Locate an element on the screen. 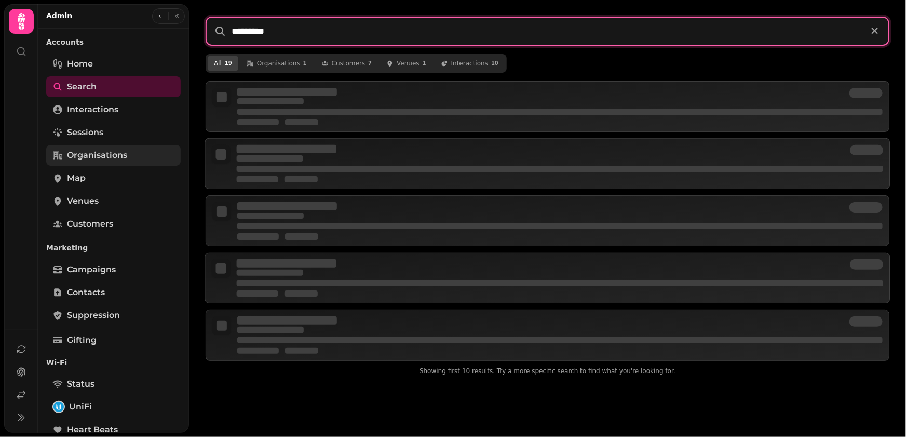 The height and width of the screenshot is (437, 906). span: Campaigns is located at coordinates (91, 270).